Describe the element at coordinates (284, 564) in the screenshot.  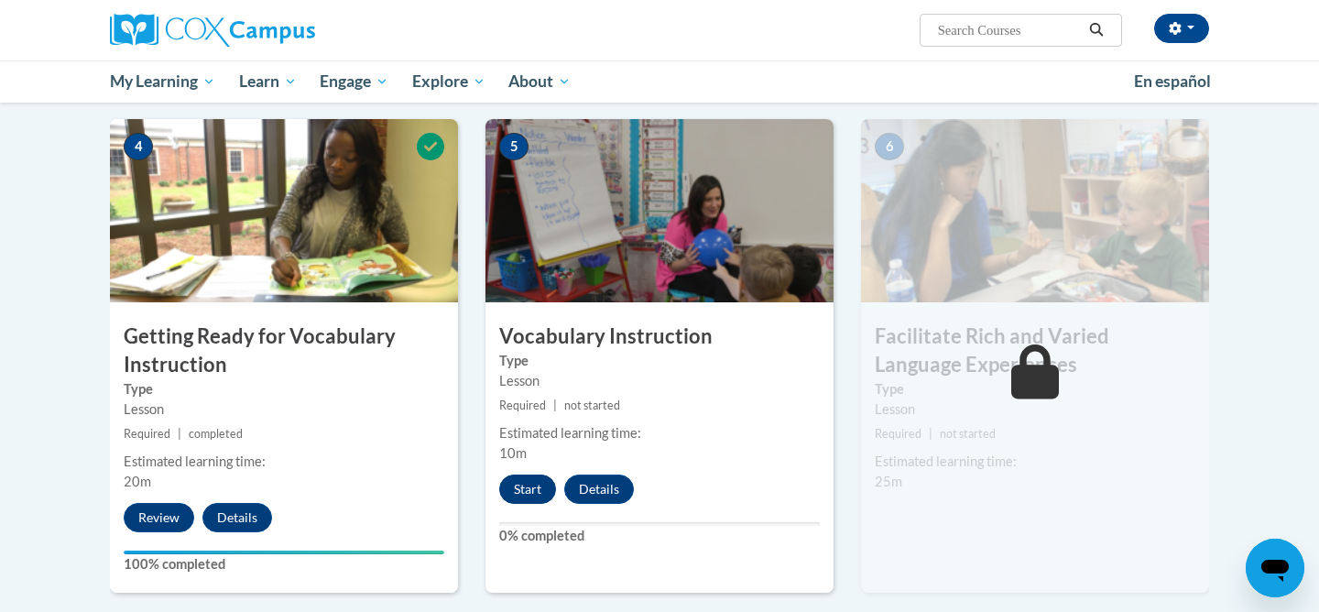
I see `label: 100% completed` at that location.